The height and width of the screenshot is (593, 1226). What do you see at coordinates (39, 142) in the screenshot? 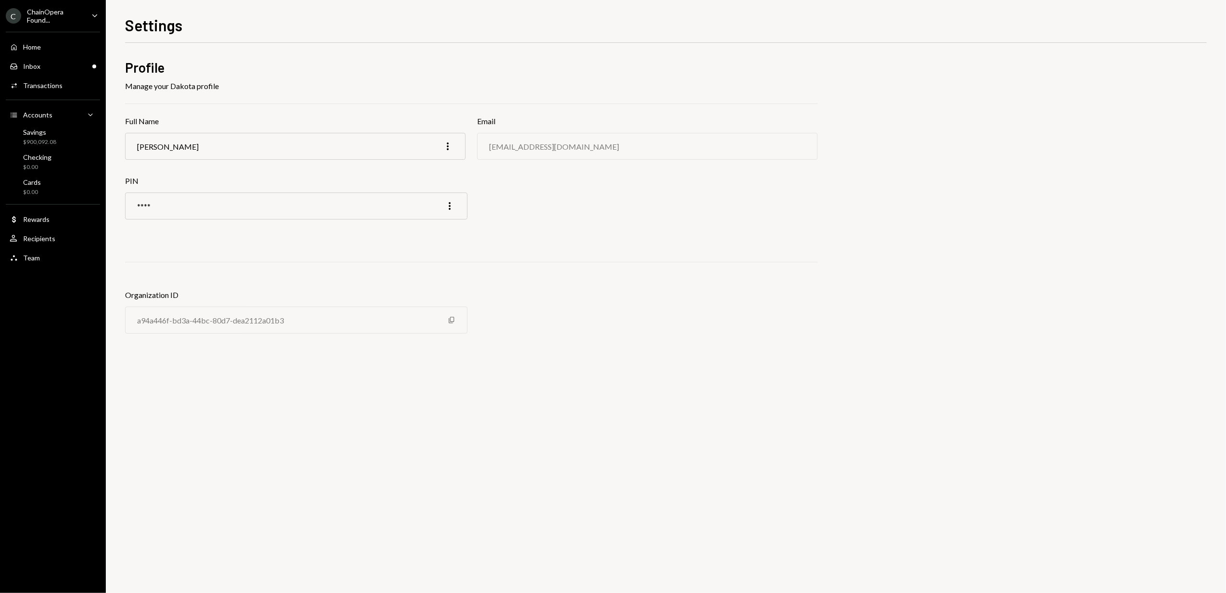
I see `div: $900,092.08` at bounding box center [39, 142].